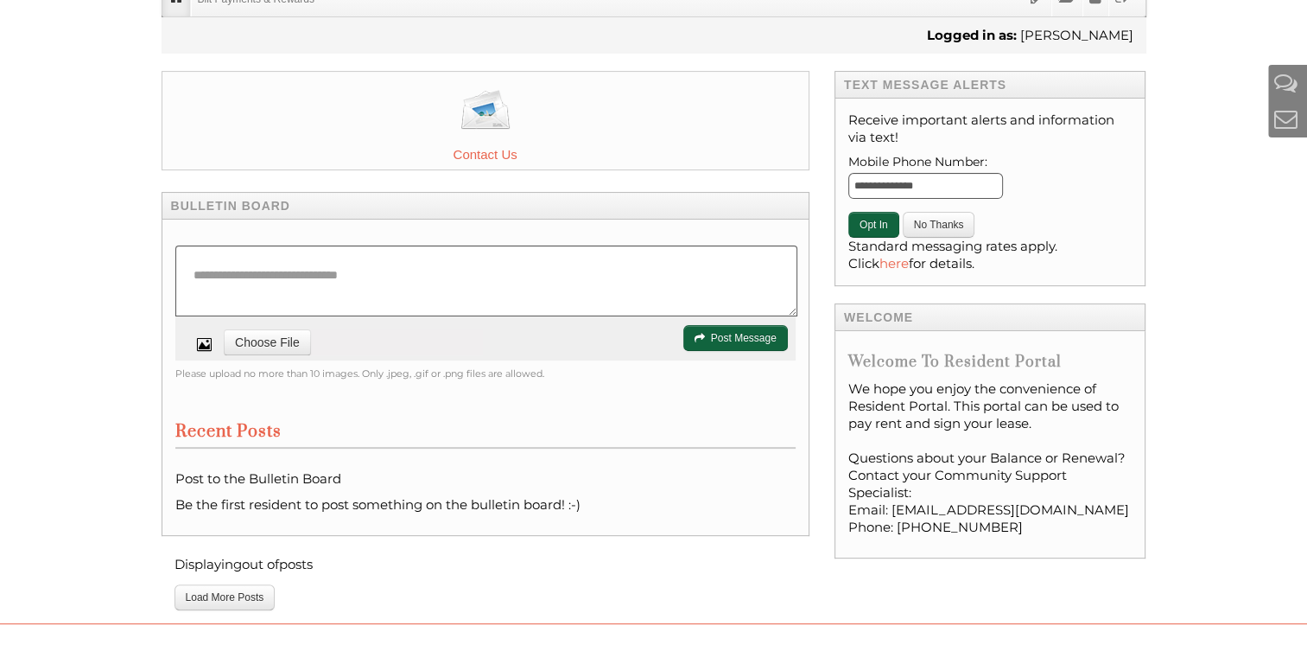 Image resolution: width=1307 pixels, height=645 pixels. I want to click on button: Post Message, so click(735, 338).